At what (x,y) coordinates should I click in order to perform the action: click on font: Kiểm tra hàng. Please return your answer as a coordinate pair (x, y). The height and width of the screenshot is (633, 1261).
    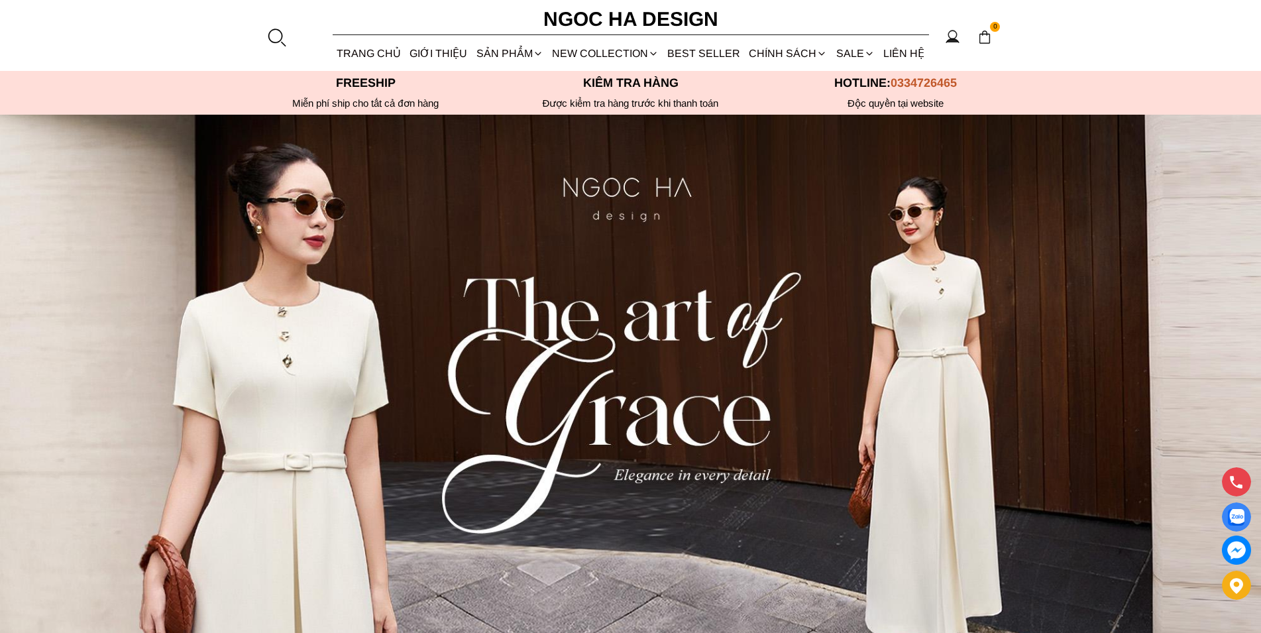
    Looking at the image, I should click on (631, 83).